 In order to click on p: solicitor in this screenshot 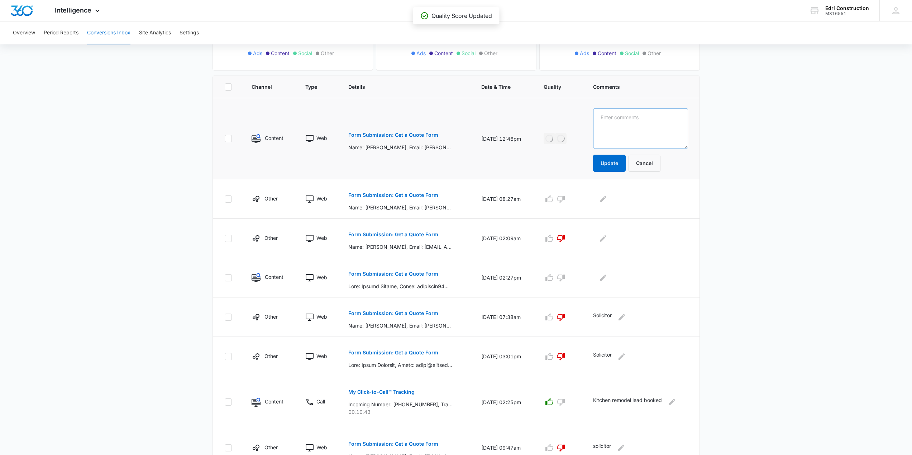, I will do `click(602, 448)`.